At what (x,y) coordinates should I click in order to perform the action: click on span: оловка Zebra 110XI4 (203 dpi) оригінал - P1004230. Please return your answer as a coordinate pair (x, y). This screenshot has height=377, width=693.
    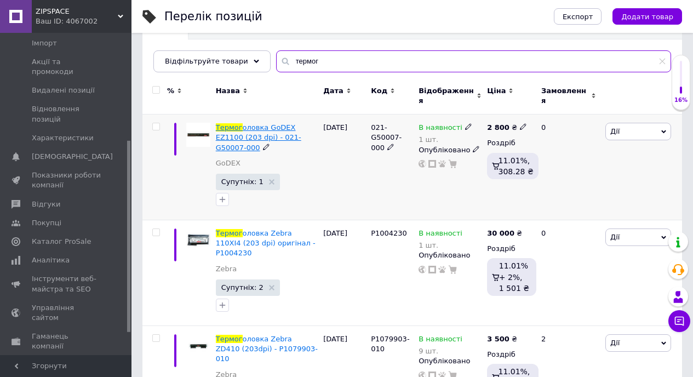
    Looking at the image, I should click on (266, 243).